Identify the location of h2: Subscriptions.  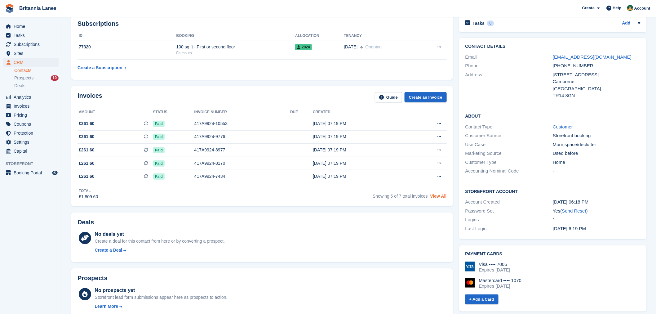
(262, 24).